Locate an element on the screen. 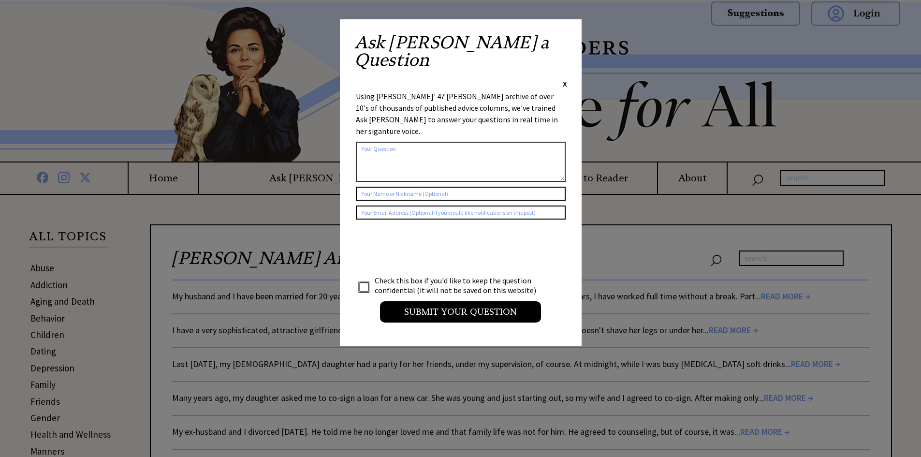 The width and height of the screenshot is (921, 457). span: X is located at coordinates (565, 84).